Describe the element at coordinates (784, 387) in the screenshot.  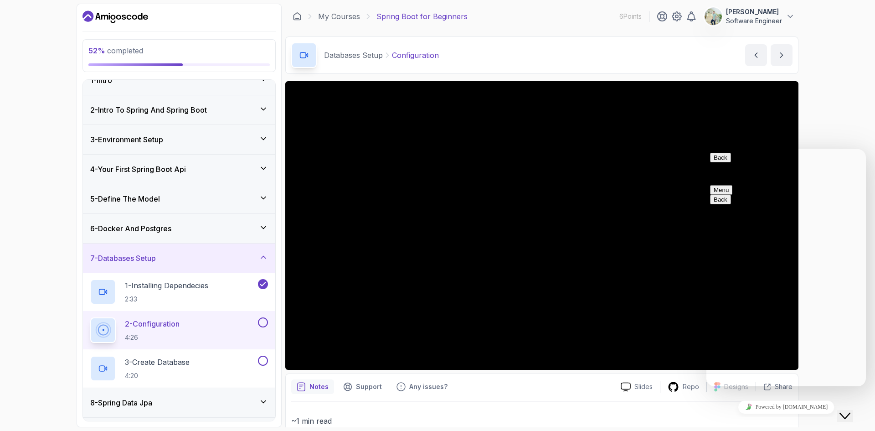
I see `p: Share` at that location.